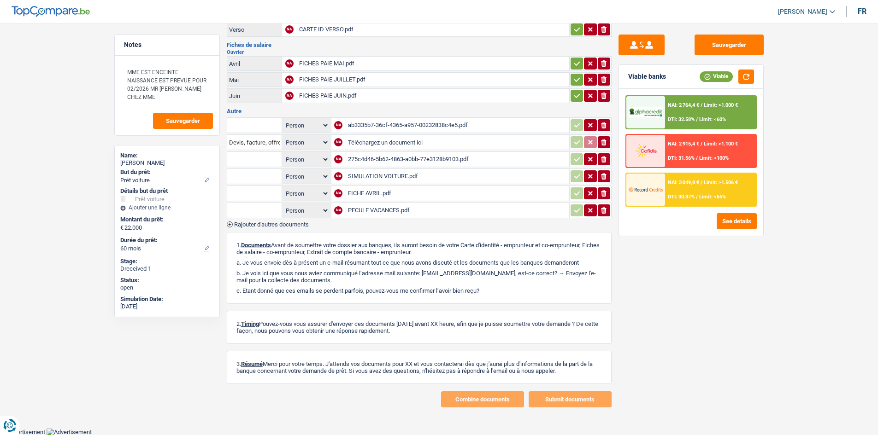 The width and height of the screenshot is (878, 435). I want to click on h2: Ouvrier, so click(419, 52).